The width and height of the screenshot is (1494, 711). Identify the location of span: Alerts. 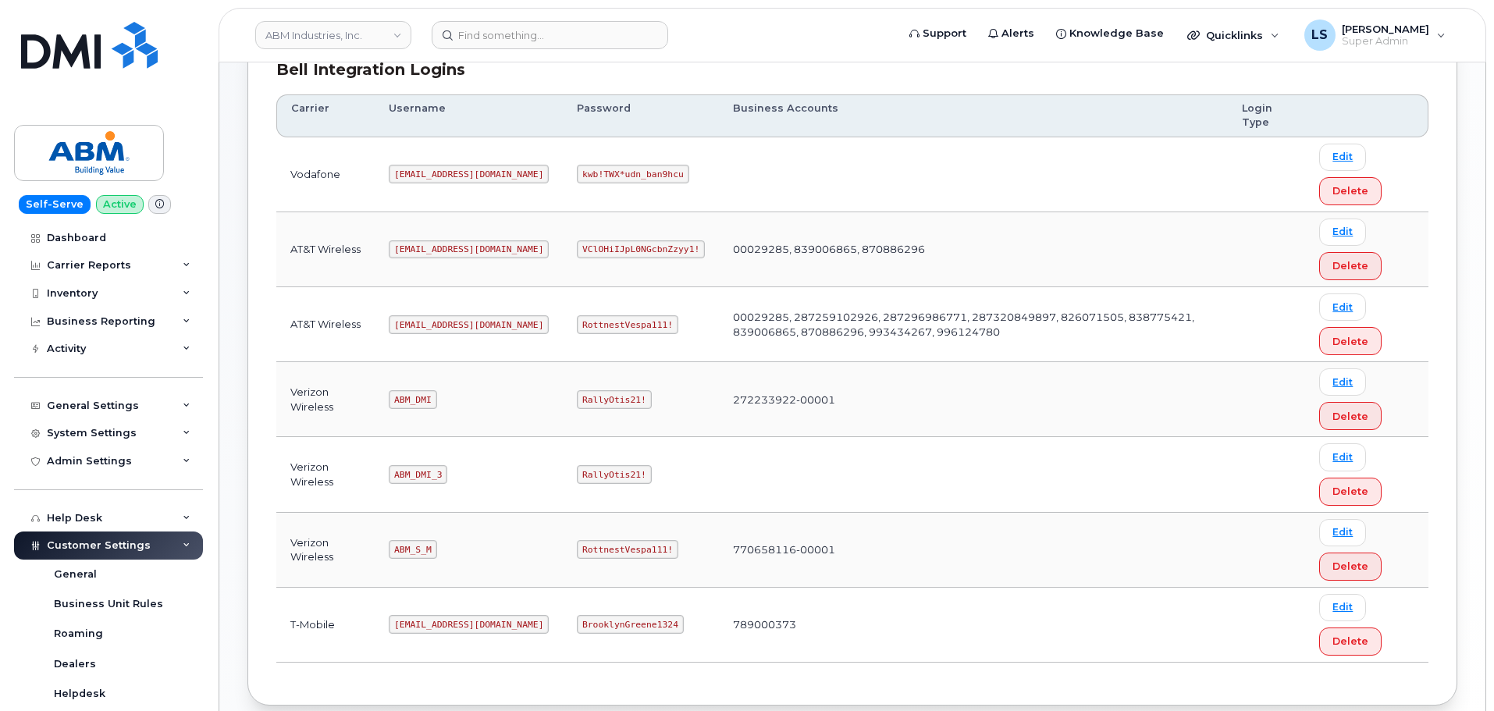
(1018, 34).